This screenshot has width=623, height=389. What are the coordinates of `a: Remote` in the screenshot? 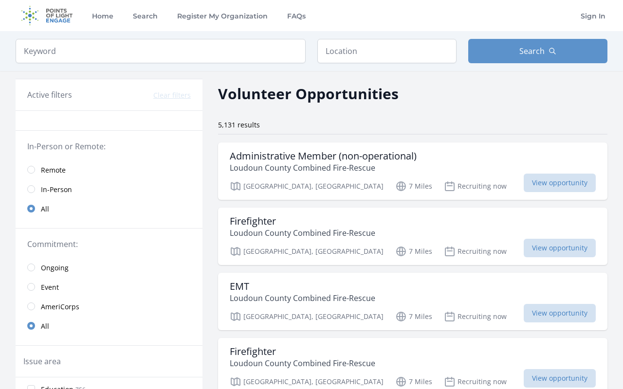 It's located at (109, 170).